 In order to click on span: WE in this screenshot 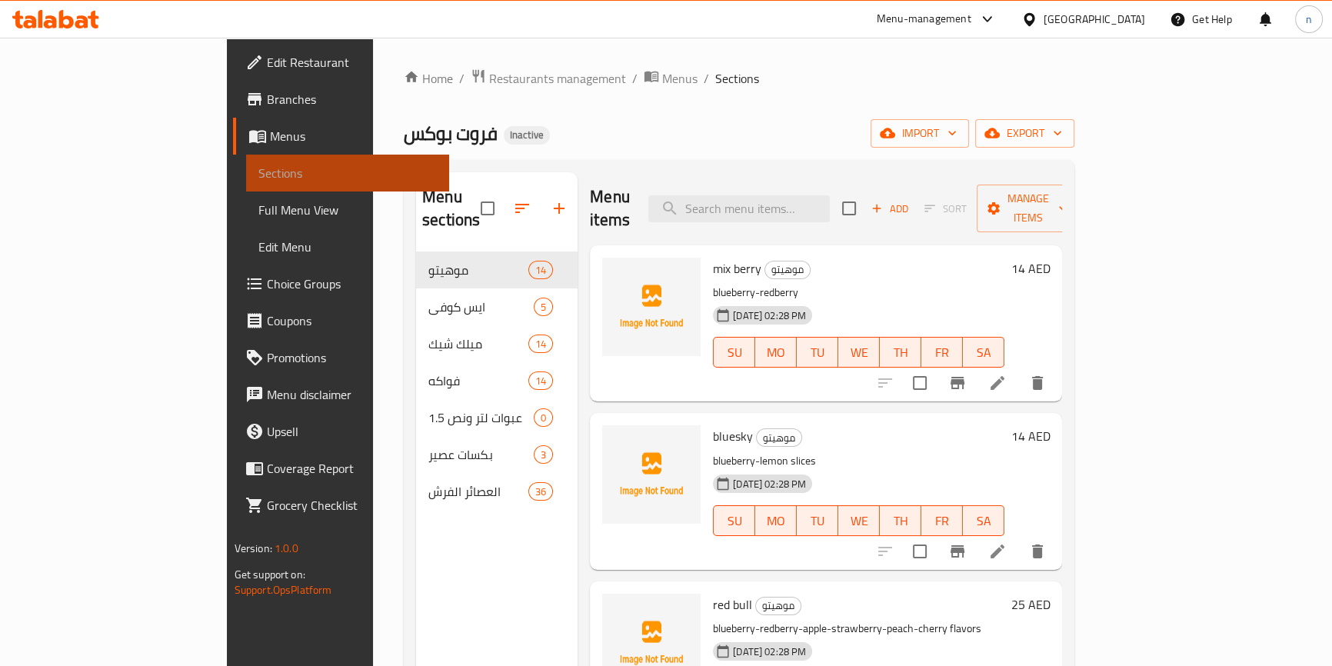, I will do `click(859, 521)`.